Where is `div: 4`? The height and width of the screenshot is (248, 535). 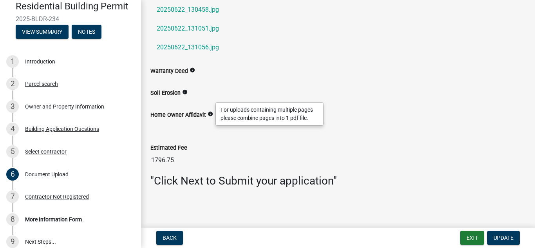 div: 4 is located at coordinates (13, 129).